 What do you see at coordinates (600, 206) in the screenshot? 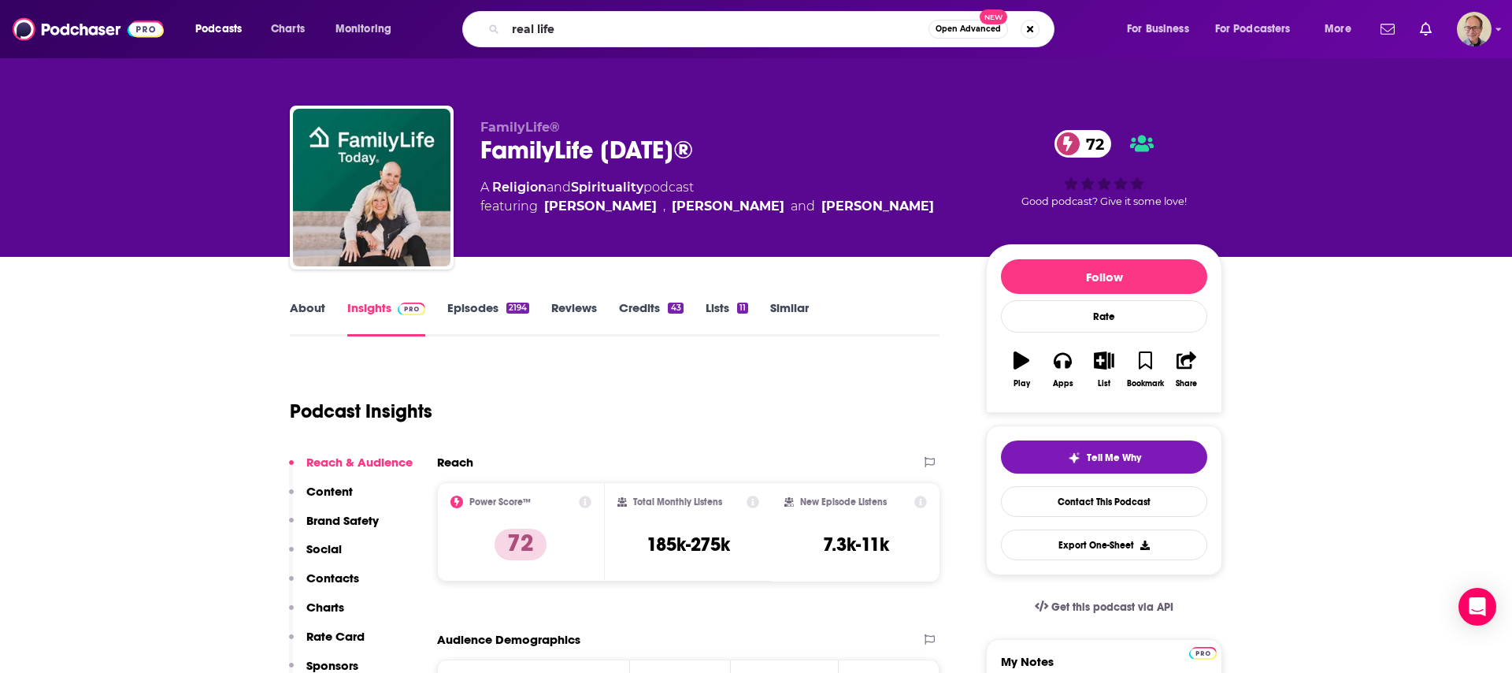
I see `a: Dennis Rainey` at bounding box center [600, 206].